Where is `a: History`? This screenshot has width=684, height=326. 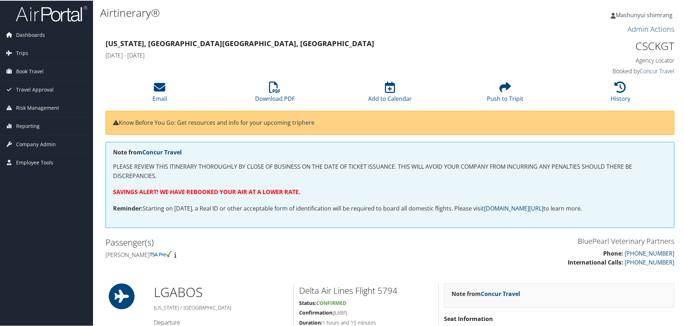
a: History is located at coordinates (620, 93).